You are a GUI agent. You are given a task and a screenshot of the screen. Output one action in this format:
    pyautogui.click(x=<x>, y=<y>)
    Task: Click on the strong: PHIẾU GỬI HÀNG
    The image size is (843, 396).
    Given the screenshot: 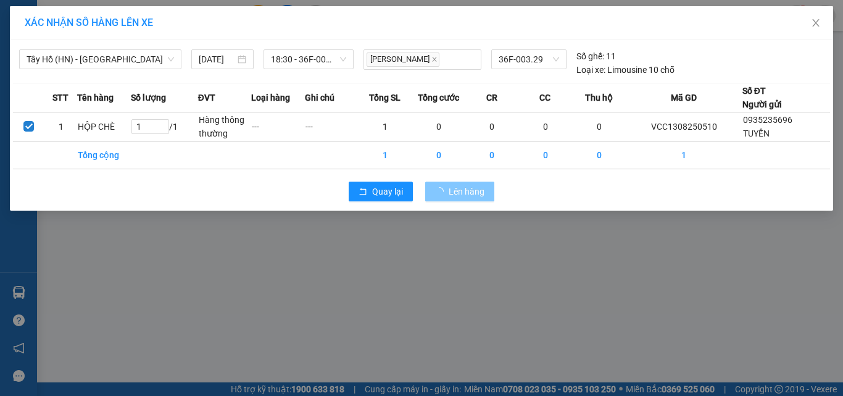 What is the action you would take?
    pyautogui.click(x=167, y=33)
    